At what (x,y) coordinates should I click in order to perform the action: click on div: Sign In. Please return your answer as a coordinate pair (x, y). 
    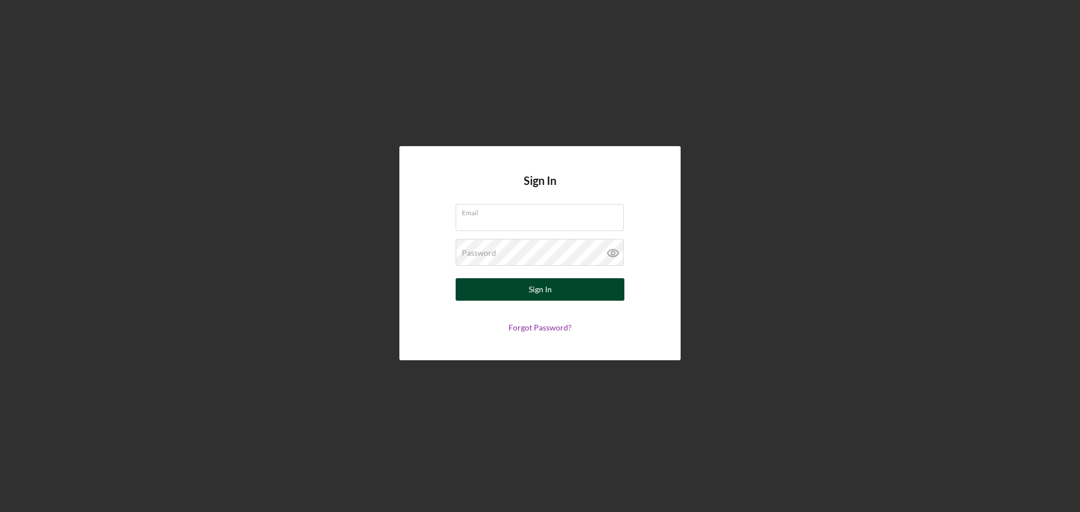
    Looking at the image, I should click on (540, 290).